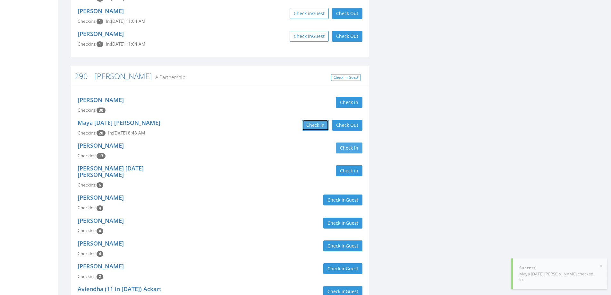 This screenshot has height=295, width=611. What do you see at coordinates (560, 268) in the screenshot?
I see `div: Success!` at bounding box center [560, 268].